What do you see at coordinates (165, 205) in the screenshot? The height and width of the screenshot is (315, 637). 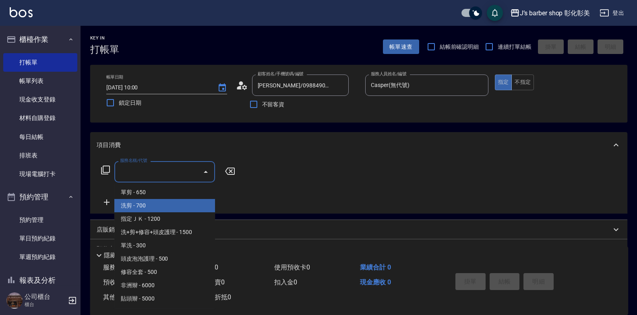 I see `span: 洗剪 - 700` at bounding box center [165, 205].